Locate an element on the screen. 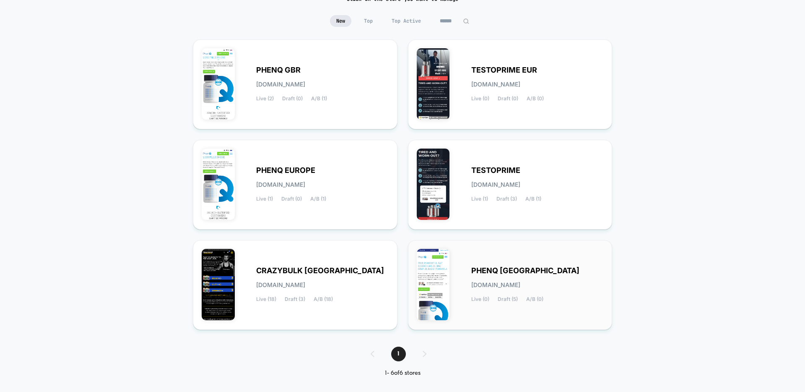 The width and height of the screenshot is (805, 392). span: TESTOPRIME EUR is located at coordinates (504, 70).